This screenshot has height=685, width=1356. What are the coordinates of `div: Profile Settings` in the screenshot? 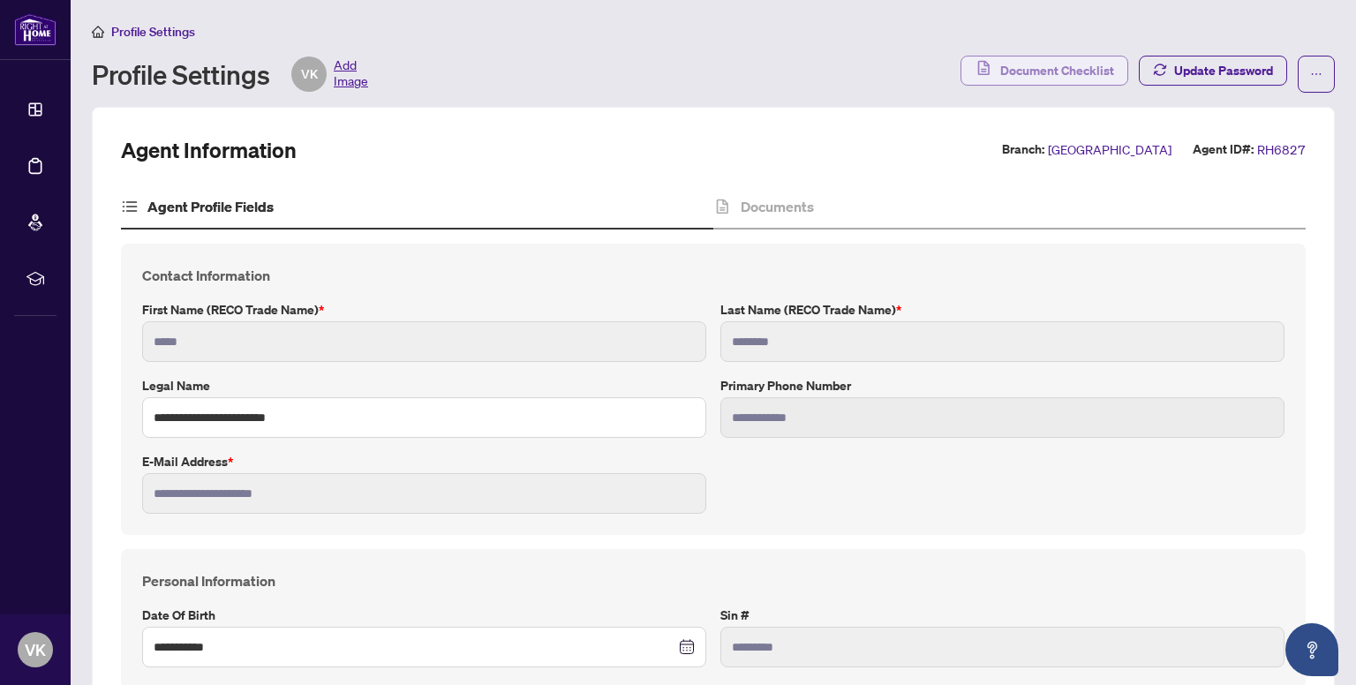 It's located at (229, 74).